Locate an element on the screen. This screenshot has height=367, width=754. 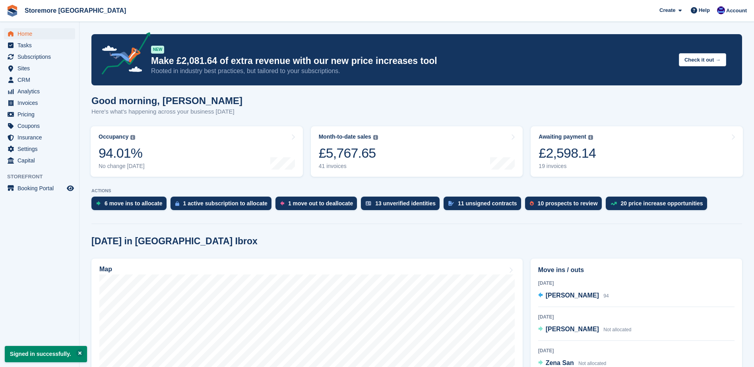
a: 10 prospects to review is located at coordinates (565, 206).